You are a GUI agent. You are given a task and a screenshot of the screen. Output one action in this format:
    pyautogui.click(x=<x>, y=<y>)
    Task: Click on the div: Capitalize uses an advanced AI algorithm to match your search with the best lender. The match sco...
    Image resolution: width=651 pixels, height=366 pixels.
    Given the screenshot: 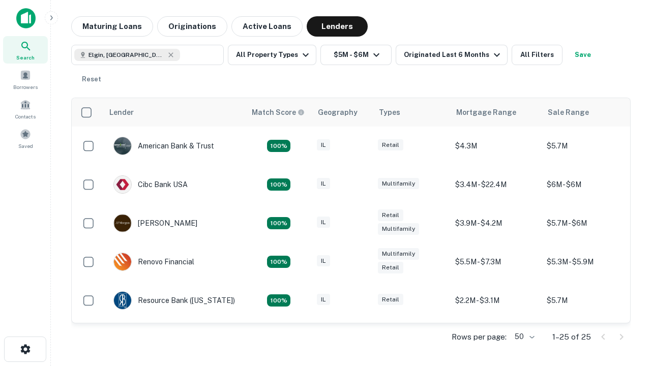 What is the action you would take?
    pyautogui.click(x=278, y=112)
    